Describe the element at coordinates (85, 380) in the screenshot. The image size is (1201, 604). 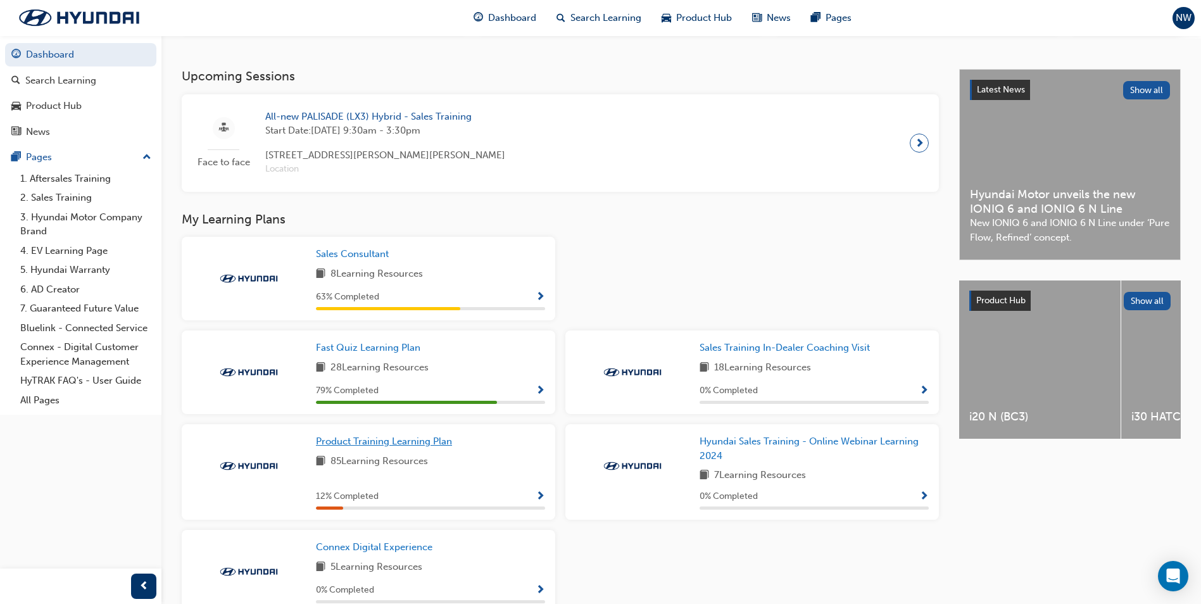
I see `a: HyTRAK FAQ's - User Guide` at that location.